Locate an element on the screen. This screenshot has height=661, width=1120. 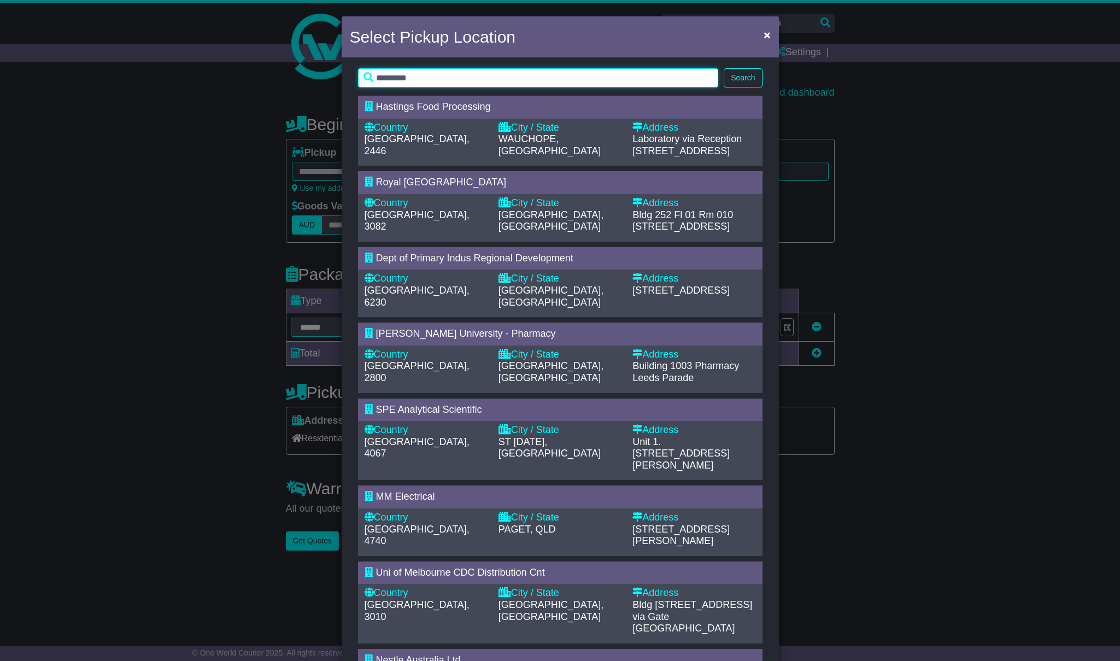
span: MM Electrical is located at coordinates (406, 496).